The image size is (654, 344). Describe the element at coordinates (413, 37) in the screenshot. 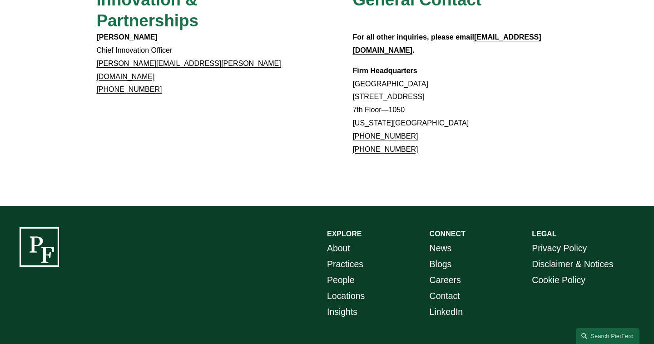

I see `strong: For all other inquiries, please email` at that location.